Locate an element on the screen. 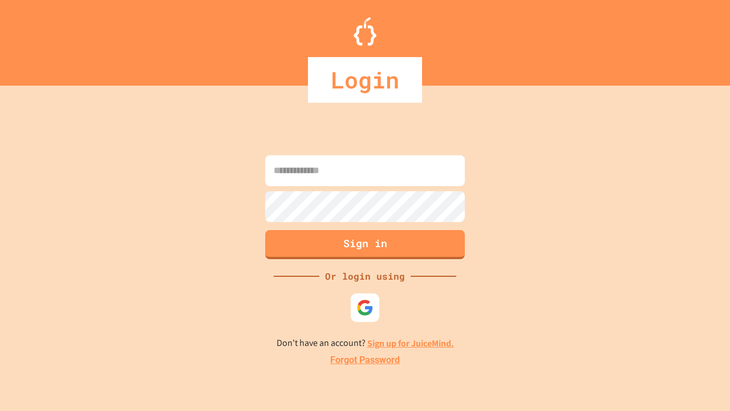 The width and height of the screenshot is (730, 411). p: Don't have an account? is located at coordinates (365, 343).